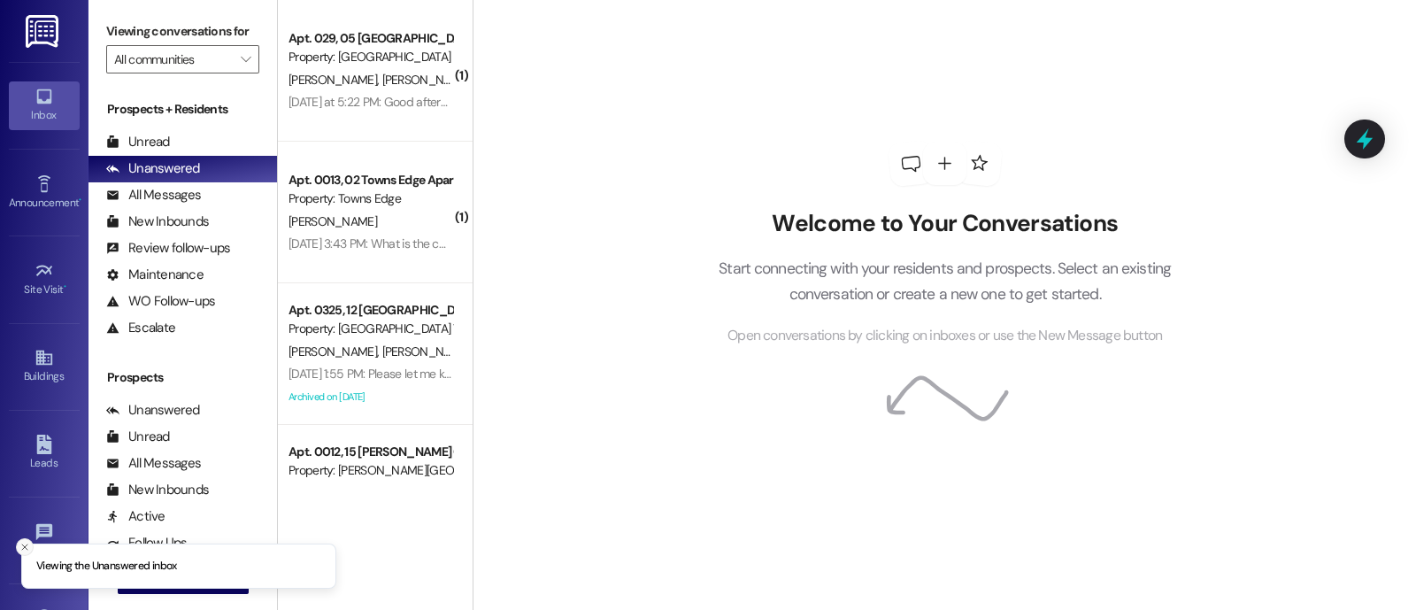  I want to click on button: Close toast, so click(25, 547).